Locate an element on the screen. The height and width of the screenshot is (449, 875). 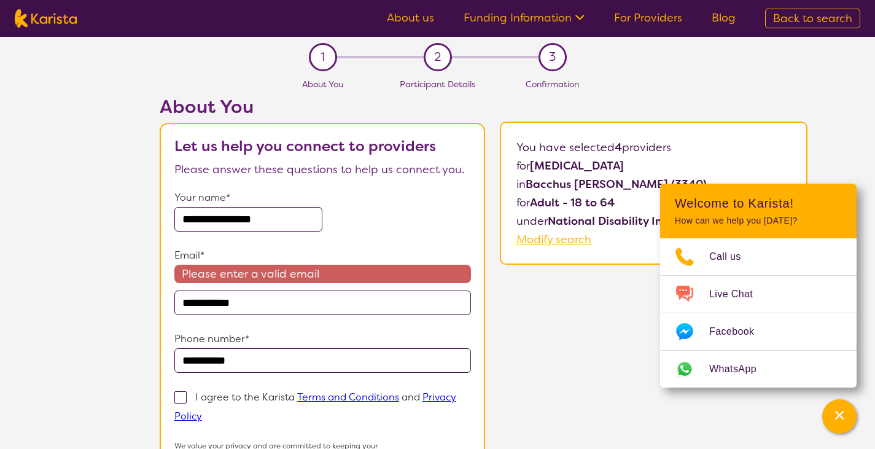
span: Back to search is located at coordinates (813, 18).